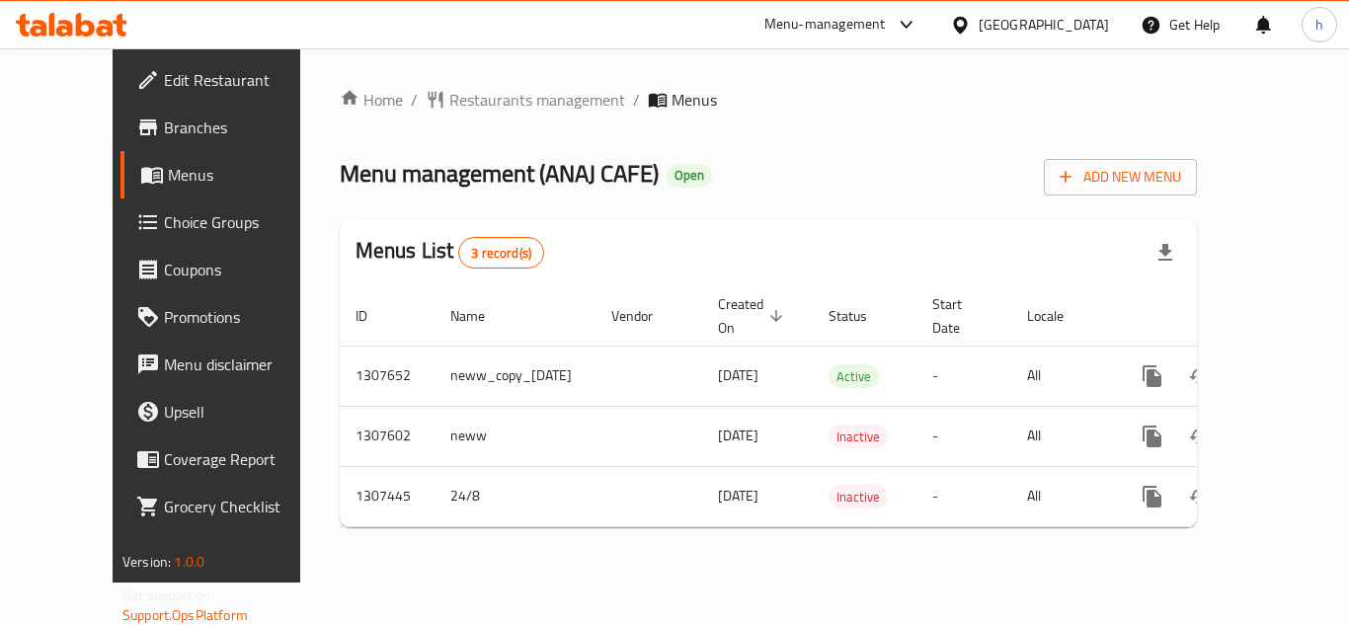 Image resolution: width=1349 pixels, height=625 pixels. I want to click on a: Coupons, so click(229, 270).